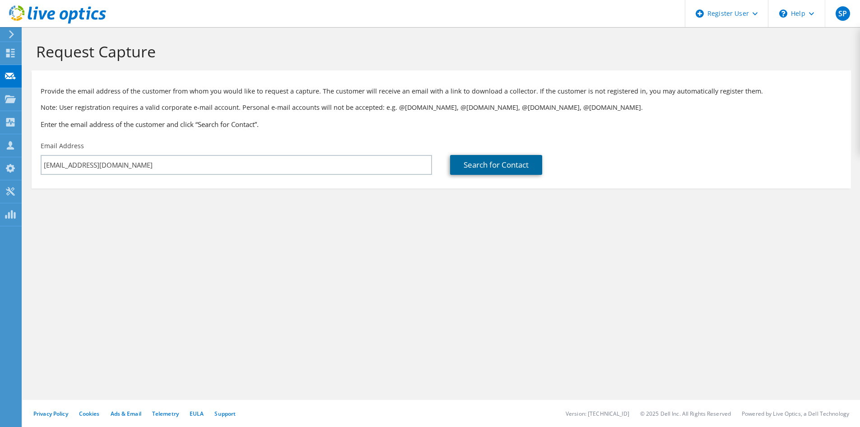  What do you see at coordinates (795, 413) in the screenshot?
I see `li: Powered by Live Optics, a Dell Technology` at bounding box center [795, 413].